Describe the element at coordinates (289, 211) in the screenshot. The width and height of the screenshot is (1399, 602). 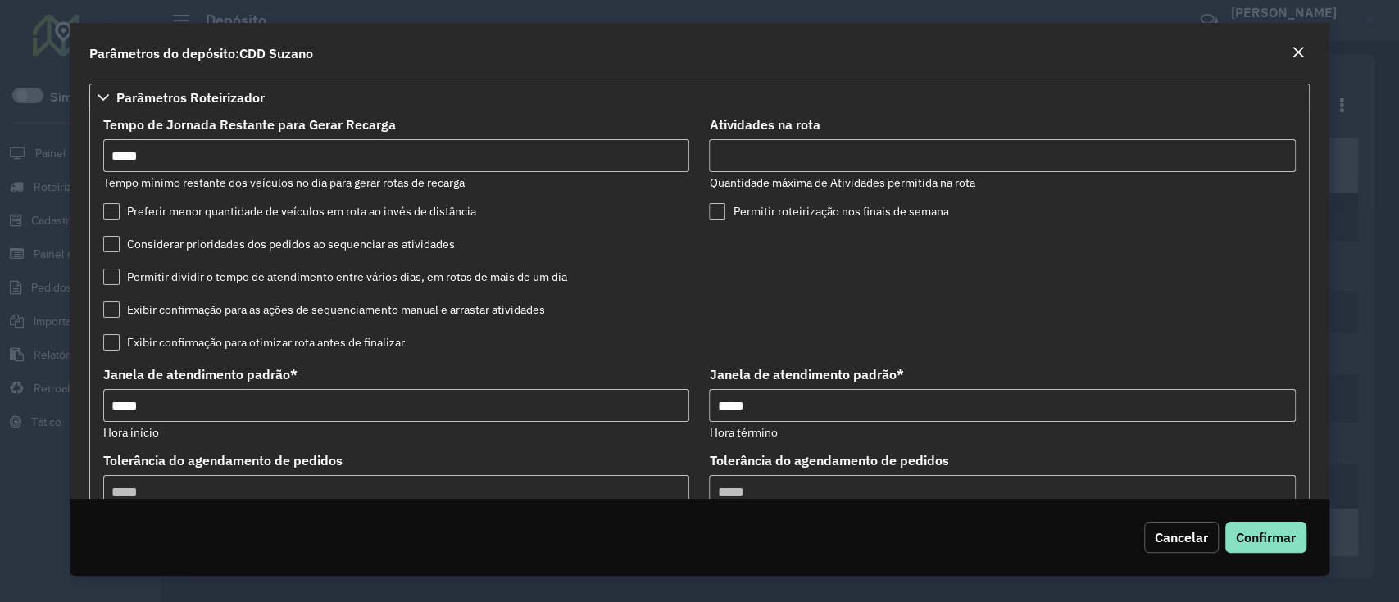
I see `label: Preferir menor quantidade de veículos em rota ao invés de distância` at that location.